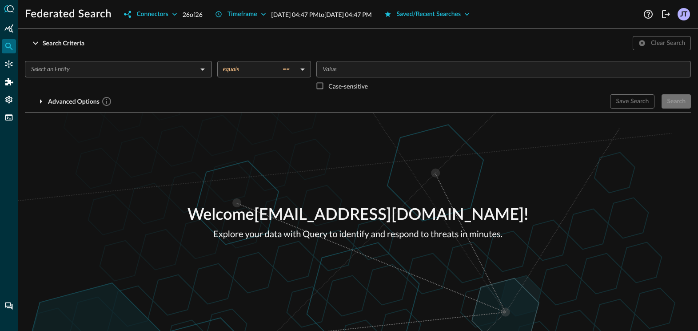  What do you see at coordinates (242, 14) in the screenshot?
I see `div: Timeframe` at bounding box center [242, 14].